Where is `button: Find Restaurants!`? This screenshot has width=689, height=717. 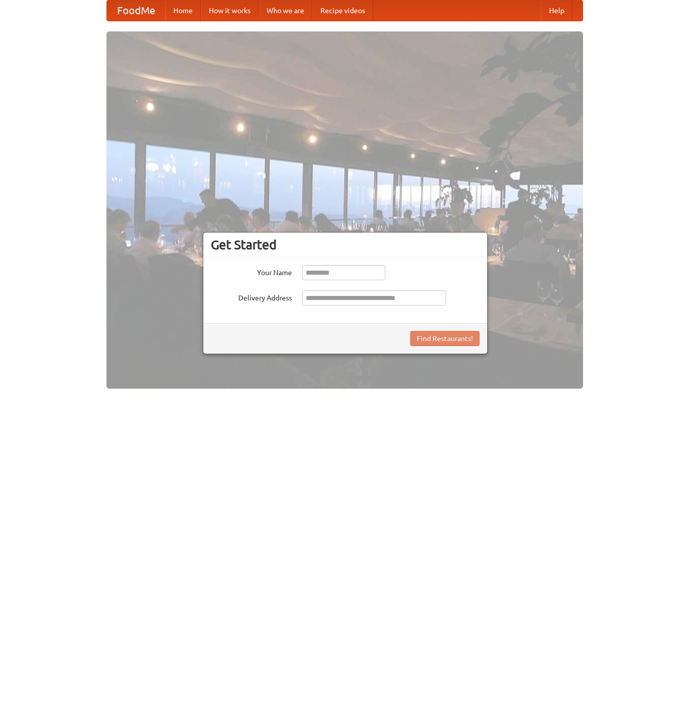
button: Find Restaurants! is located at coordinates (445, 339).